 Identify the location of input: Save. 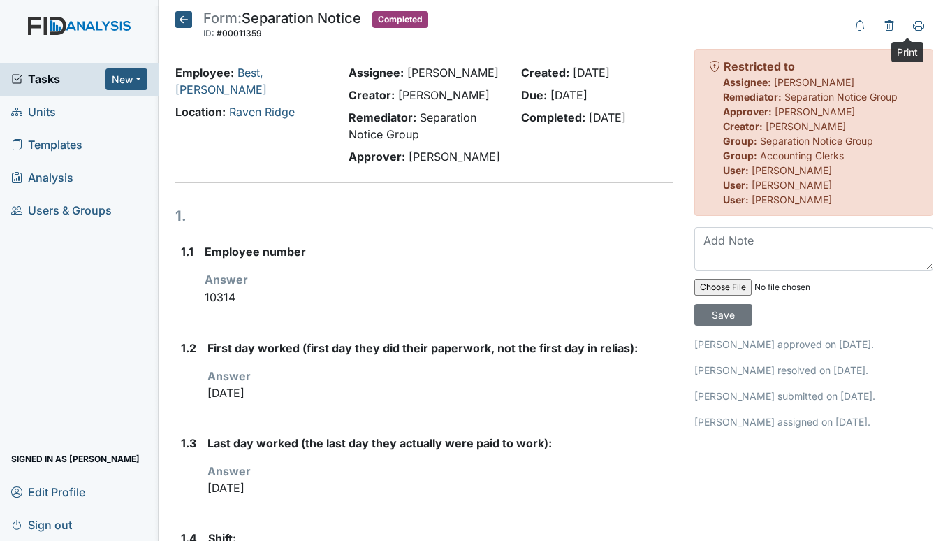
(723, 314).